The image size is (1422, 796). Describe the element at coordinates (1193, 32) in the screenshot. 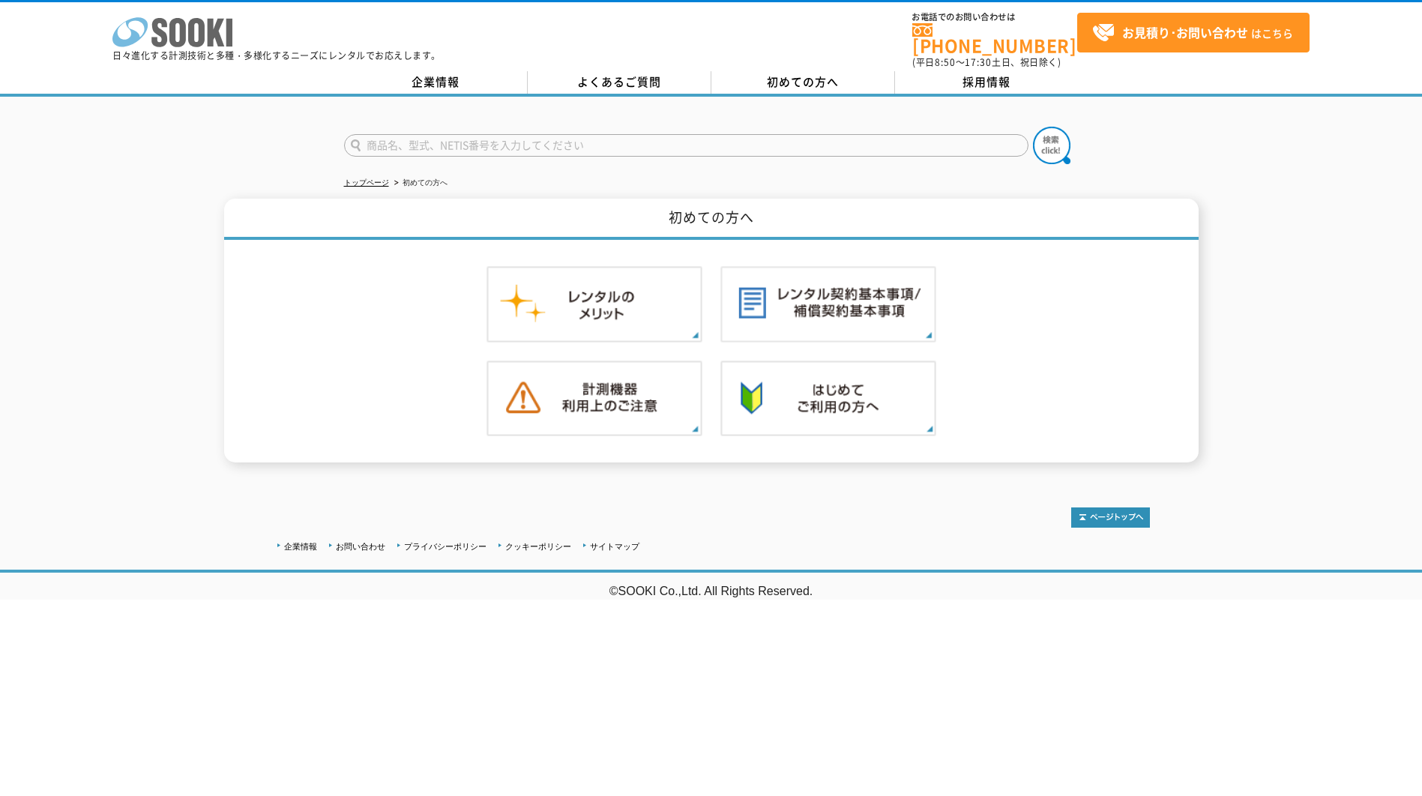

I see `a: お見積り･お問い合わせはこちら` at that location.